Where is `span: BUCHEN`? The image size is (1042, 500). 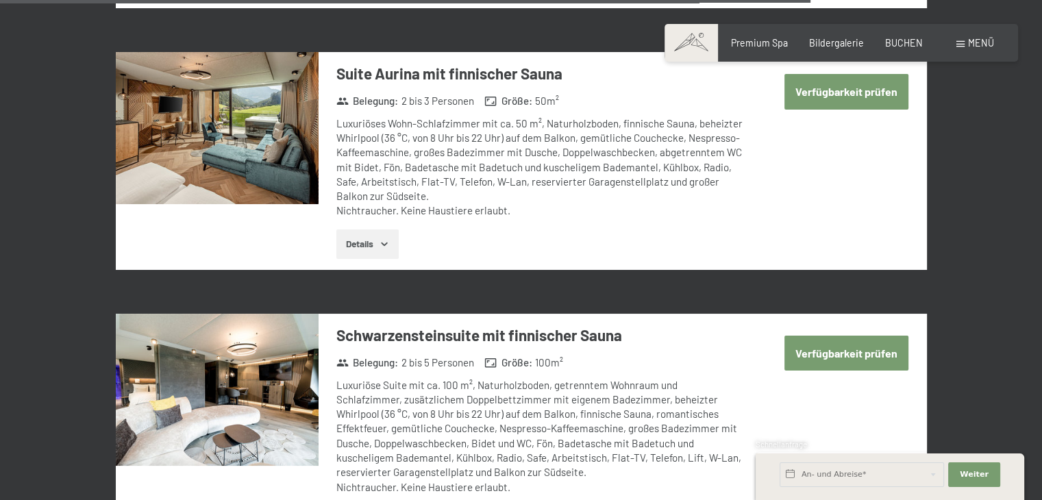 span: BUCHEN is located at coordinates (904, 42).